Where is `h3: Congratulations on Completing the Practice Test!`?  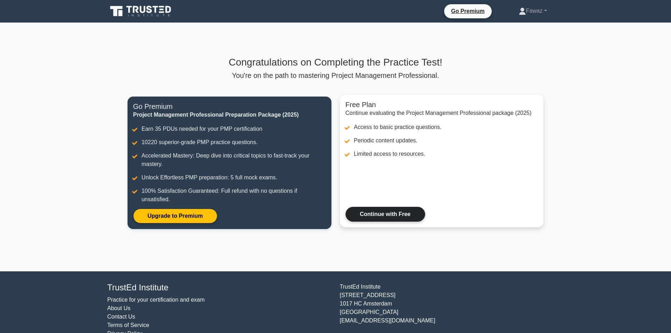 h3: Congratulations on Completing the Practice Test! is located at coordinates (336, 62).